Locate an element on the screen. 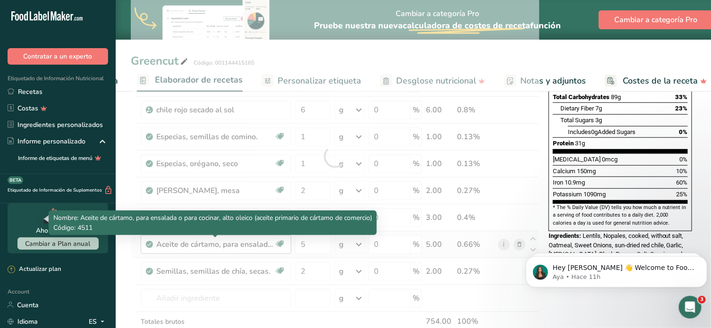  span: Iron is located at coordinates (558, 182).